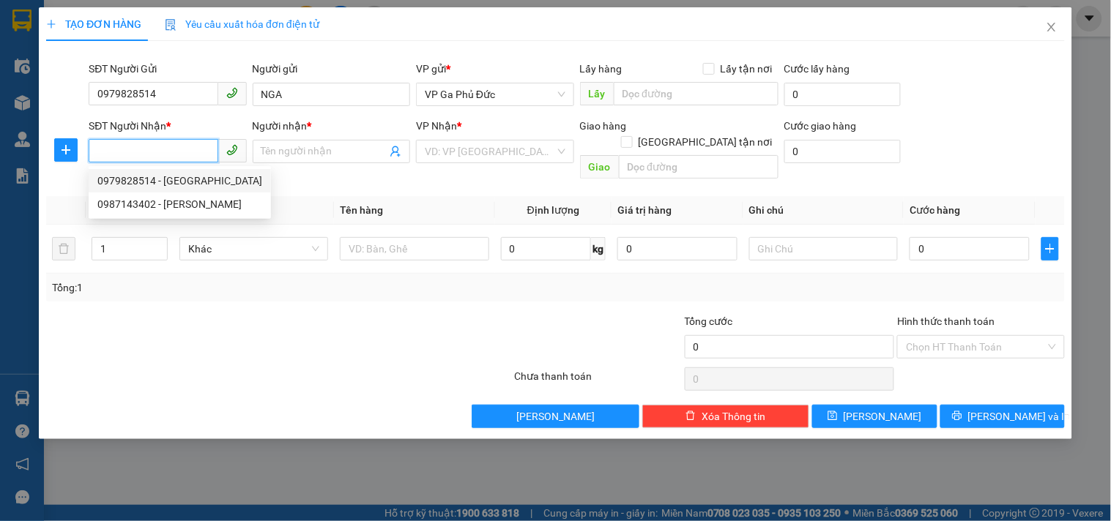  What do you see at coordinates (171, 25) in the screenshot?
I see `img: icon` at bounding box center [171, 25].